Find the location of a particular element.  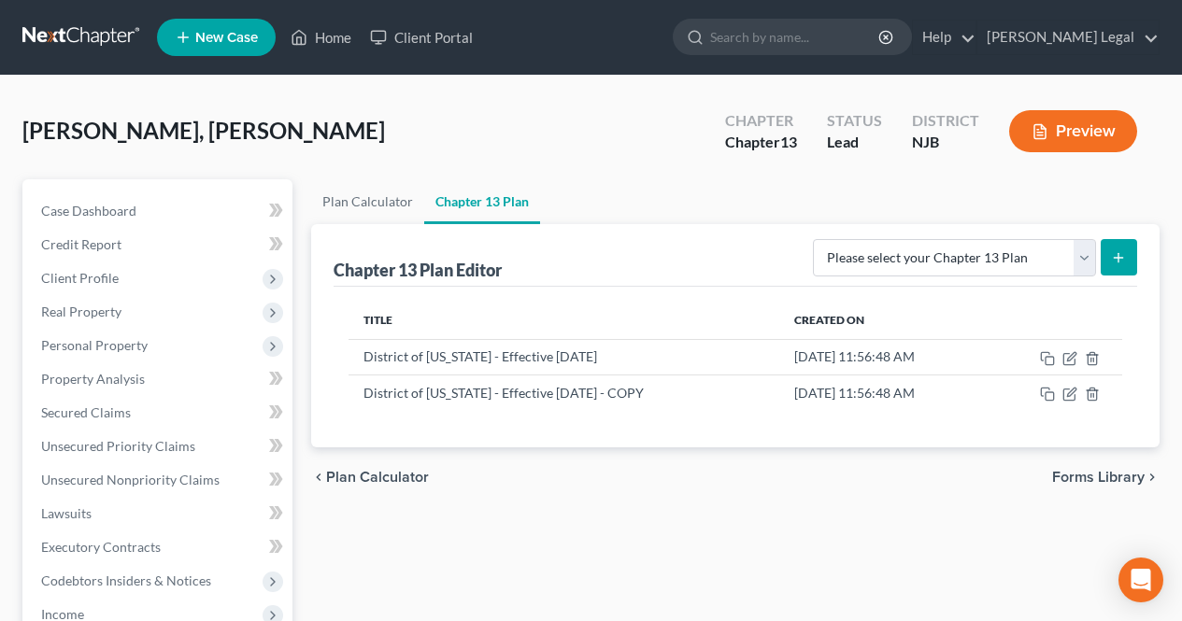

div: NJB is located at coordinates (946, 142).